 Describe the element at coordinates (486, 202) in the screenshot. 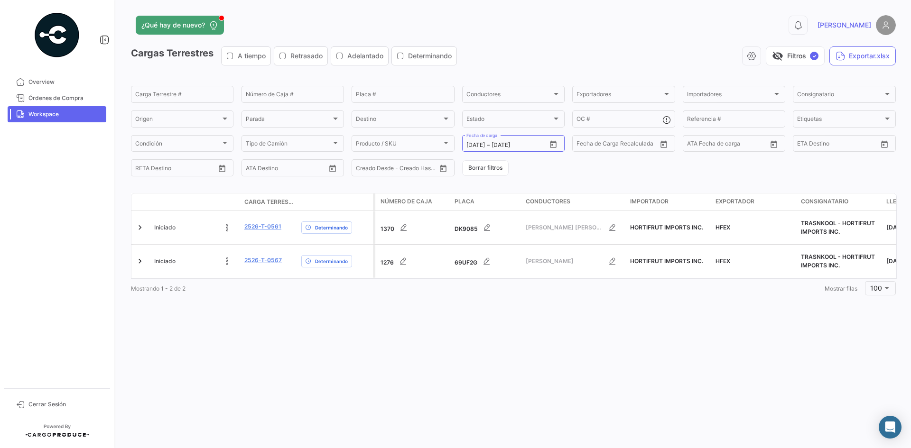

I see `datatable-header-cell: Placa` at that location.